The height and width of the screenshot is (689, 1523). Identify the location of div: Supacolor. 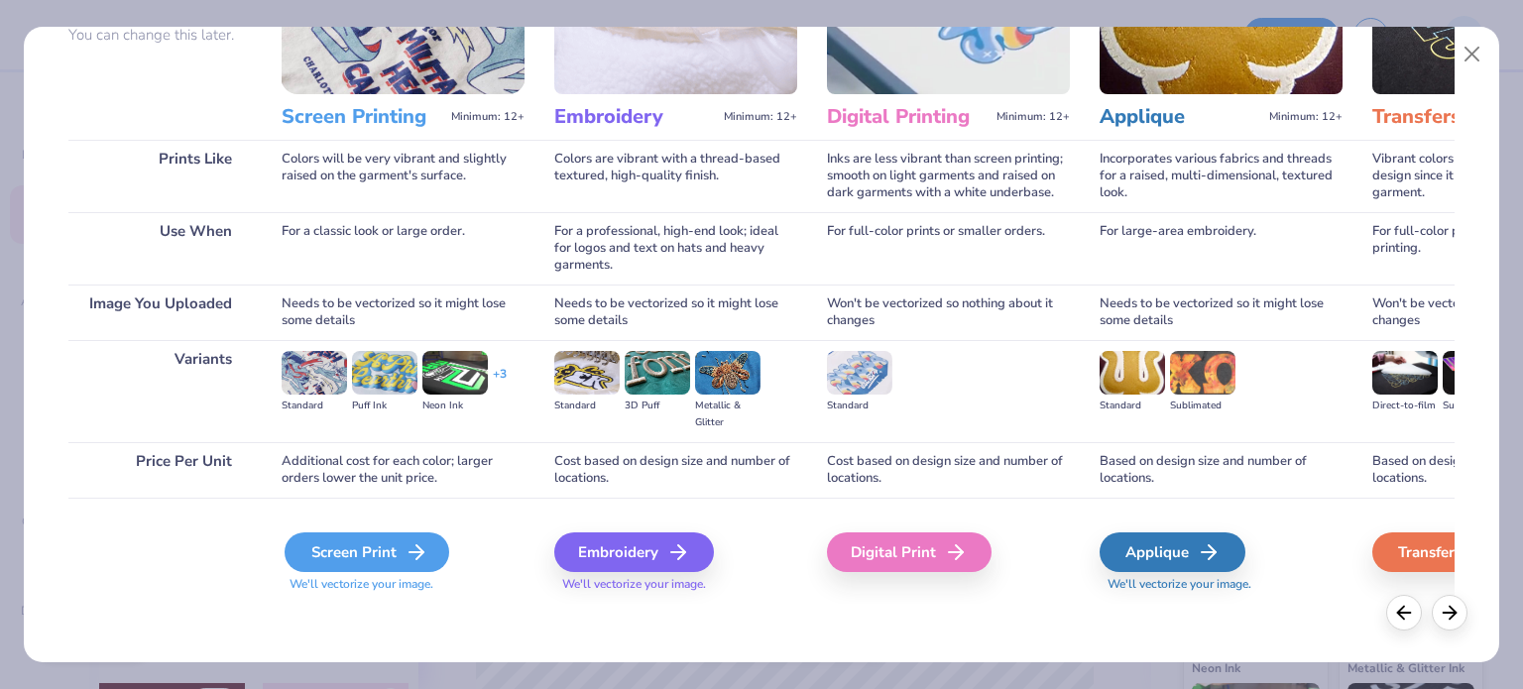
(1475, 406).